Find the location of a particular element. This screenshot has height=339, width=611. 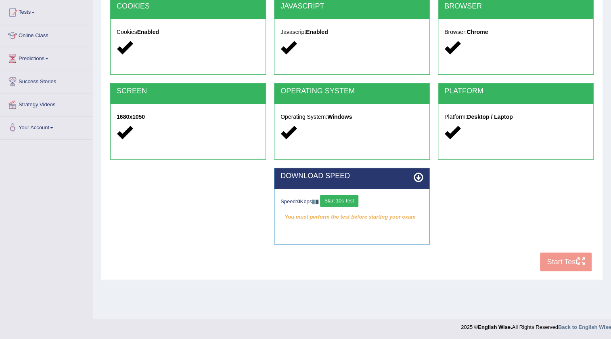

strong: Windows is located at coordinates (340, 117).